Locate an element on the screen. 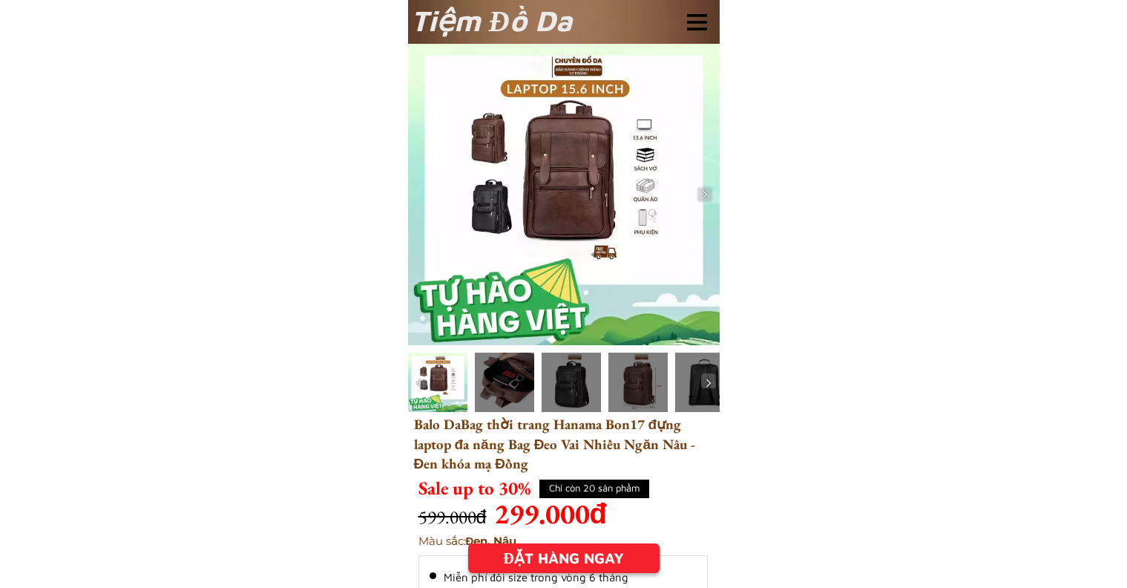 Image resolution: width=1127 pixels, height=588 pixels. div: ĐẶT HÀNG NGAY is located at coordinates (564, 558).